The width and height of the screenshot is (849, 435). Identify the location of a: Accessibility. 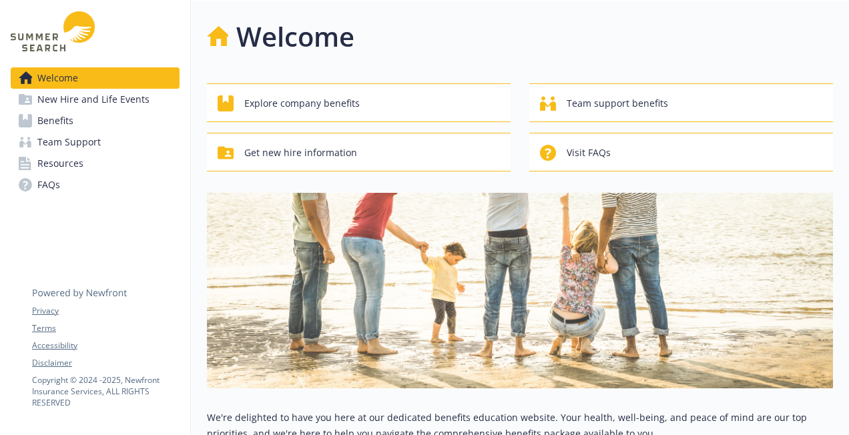
(105, 346).